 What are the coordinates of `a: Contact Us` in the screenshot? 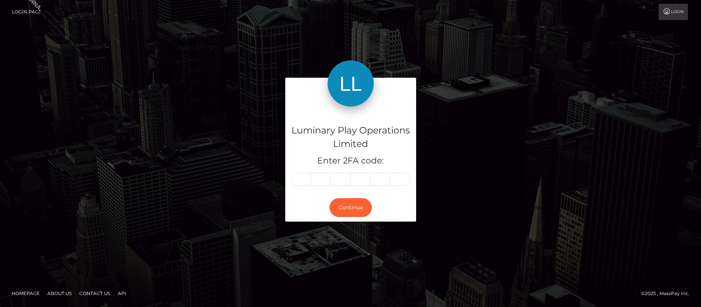 It's located at (95, 293).